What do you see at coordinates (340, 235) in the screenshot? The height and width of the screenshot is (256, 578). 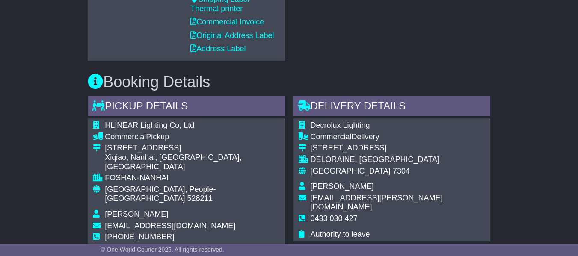 I see `span: Authority to leave` at bounding box center [340, 235].